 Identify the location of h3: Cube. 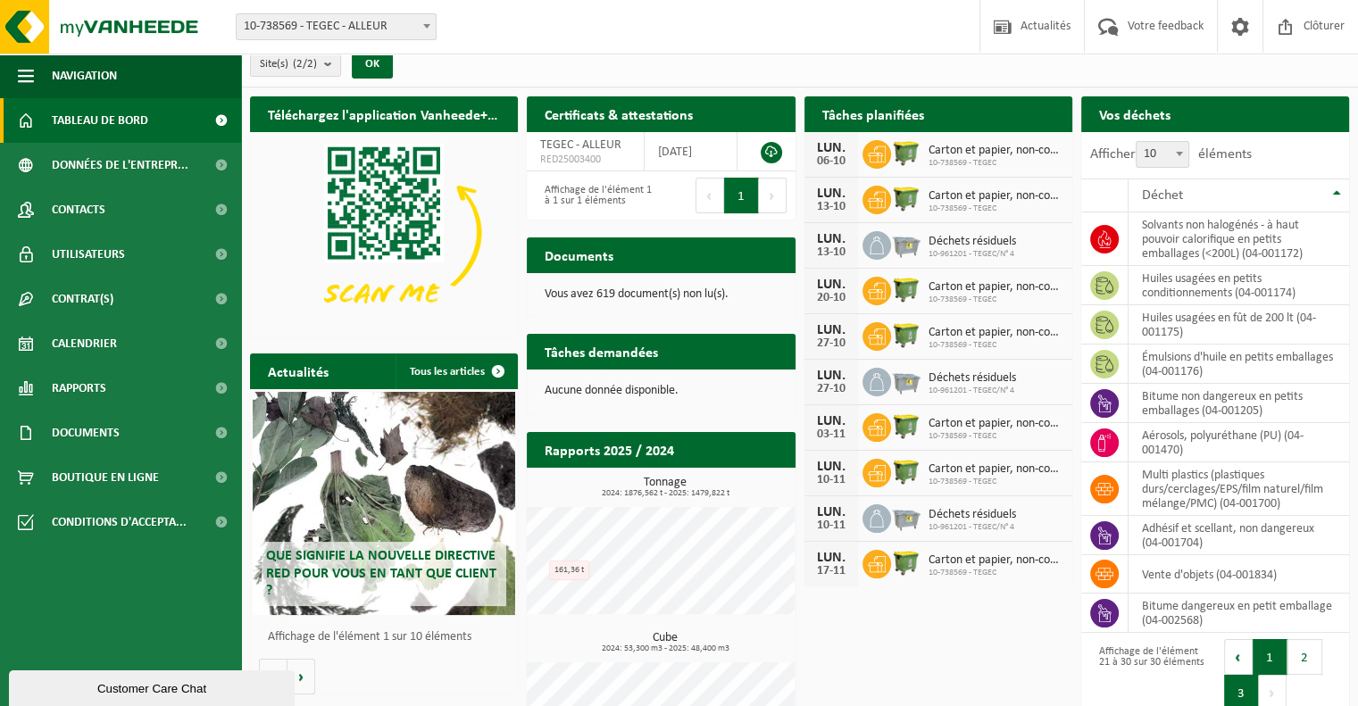
(665, 643).